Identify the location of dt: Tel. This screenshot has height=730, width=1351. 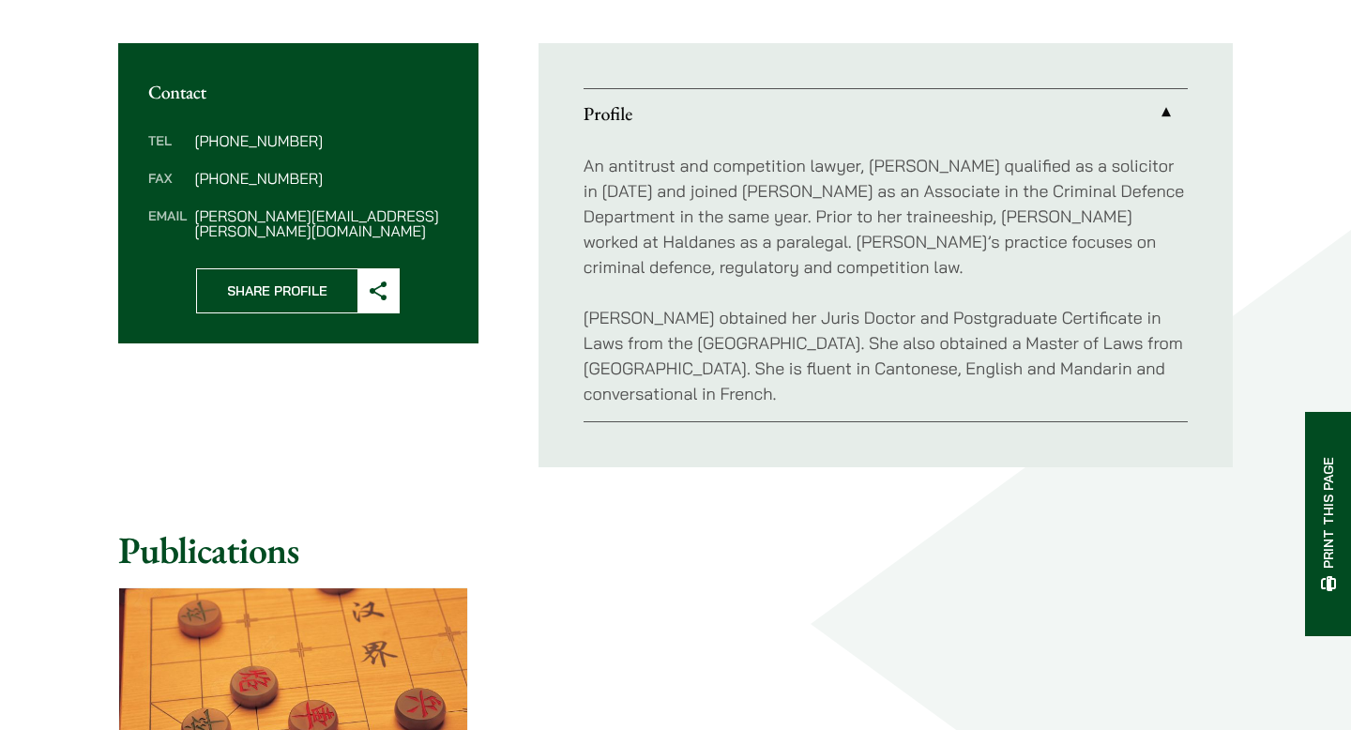
(167, 152).